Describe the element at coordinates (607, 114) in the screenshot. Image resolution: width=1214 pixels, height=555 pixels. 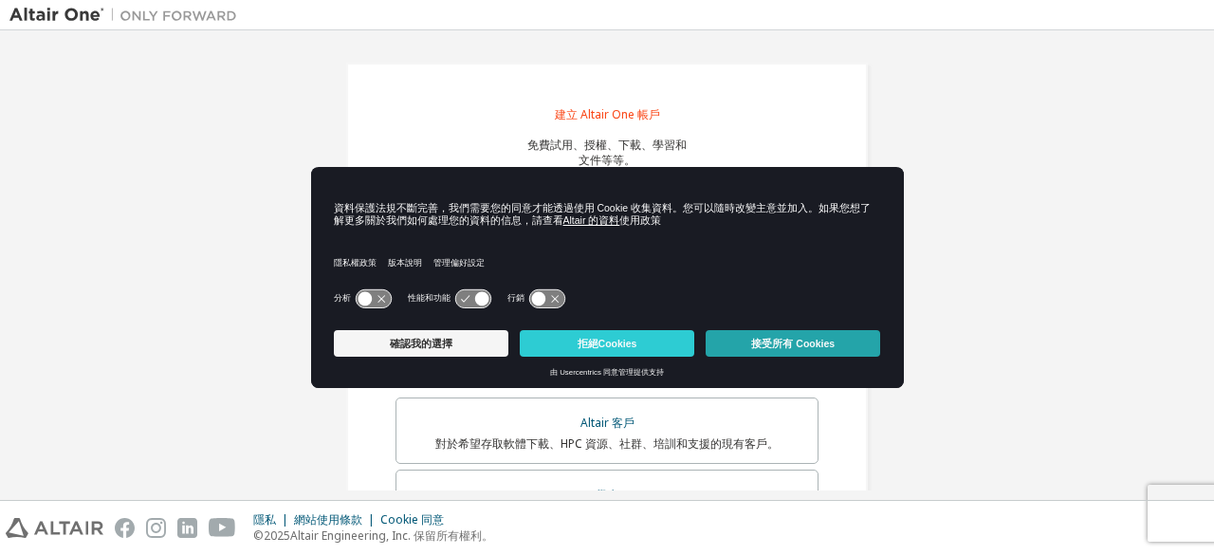
I see `font: 建立 Altair One 帳戶` at that location.